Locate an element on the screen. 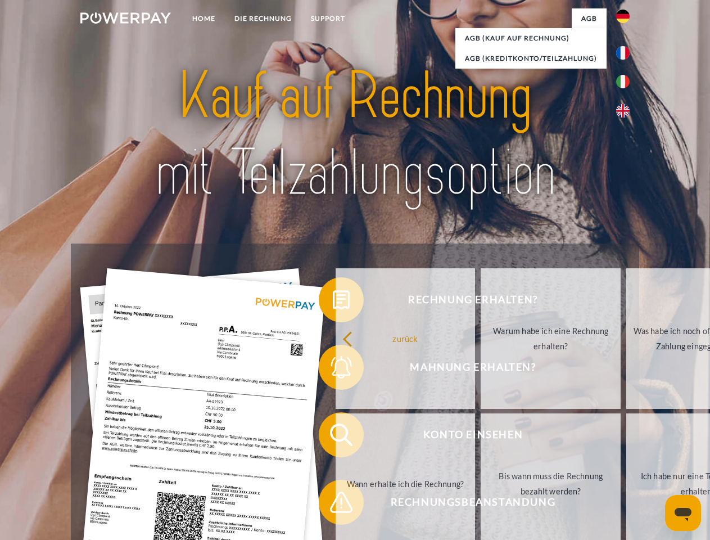  div: Wann erhalte ich die Rechnung? is located at coordinates (406, 483).